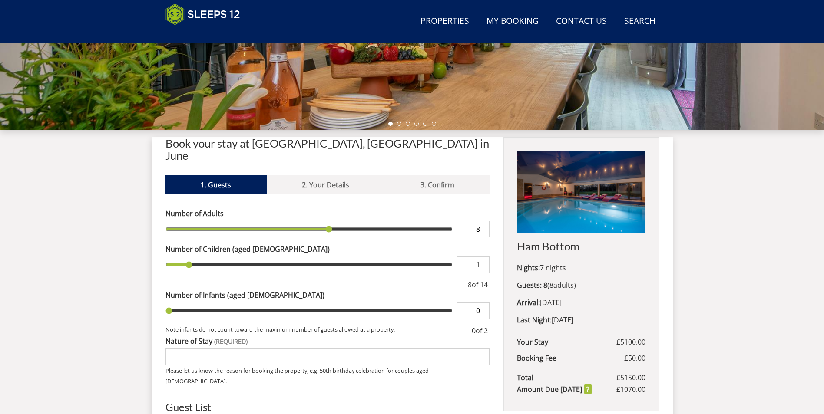 This screenshot has width=824, height=414. Describe the element at coordinates (528, 303) in the screenshot. I see `strong: Arrival:` at that location.